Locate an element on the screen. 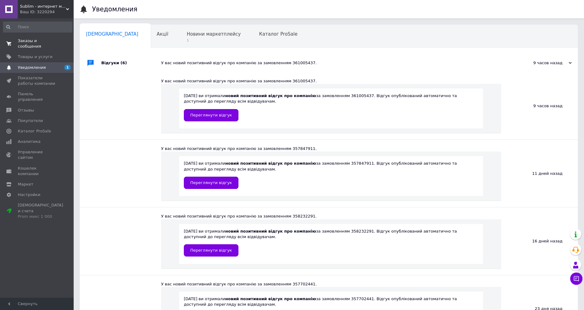 This screenshot has height=310, width=584. span: Отзывы is located at coordinates (26, 110).